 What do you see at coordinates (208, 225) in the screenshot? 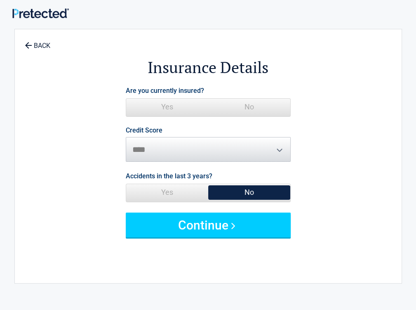
I see `button: Continue` at bounding box center [208, 225].